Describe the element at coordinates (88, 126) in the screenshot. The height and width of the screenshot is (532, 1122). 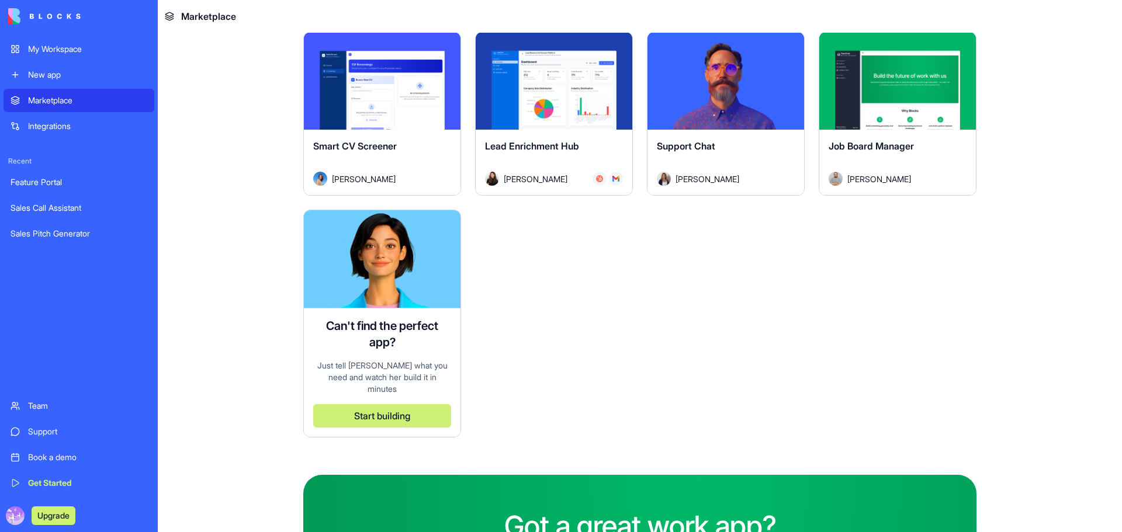
I see `div: Integrations` at that location.